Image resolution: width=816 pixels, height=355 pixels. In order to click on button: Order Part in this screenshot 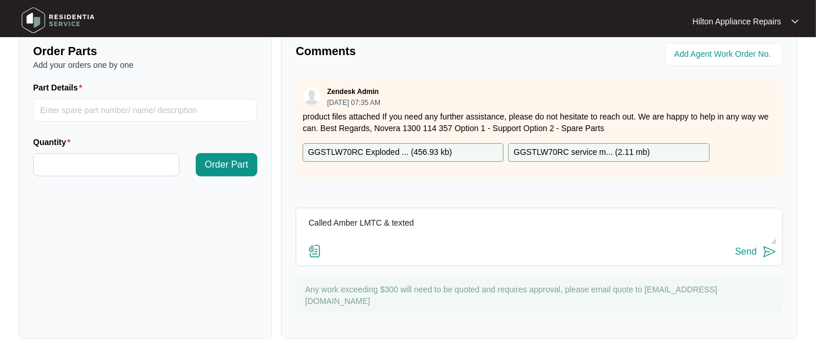, I will do `click(227, 165)`.